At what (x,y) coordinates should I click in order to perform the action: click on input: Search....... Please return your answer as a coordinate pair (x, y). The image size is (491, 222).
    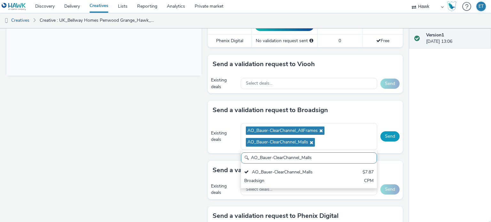
    Looking at the image, I should click on (309, 158).